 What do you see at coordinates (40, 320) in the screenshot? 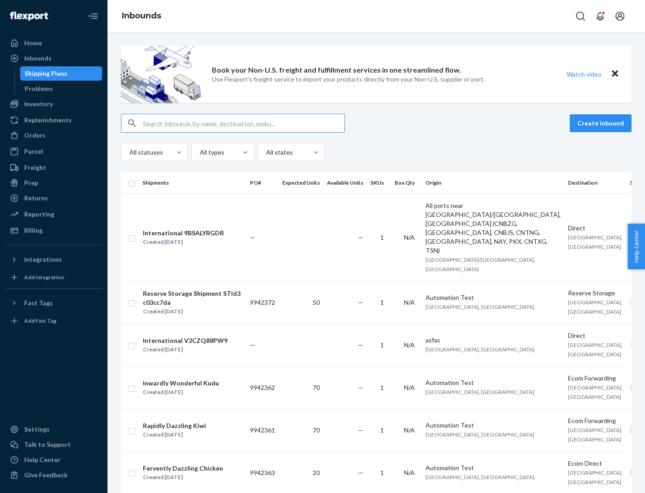
I see `div: Add Fast Tag` at bounding box center [40, 320].